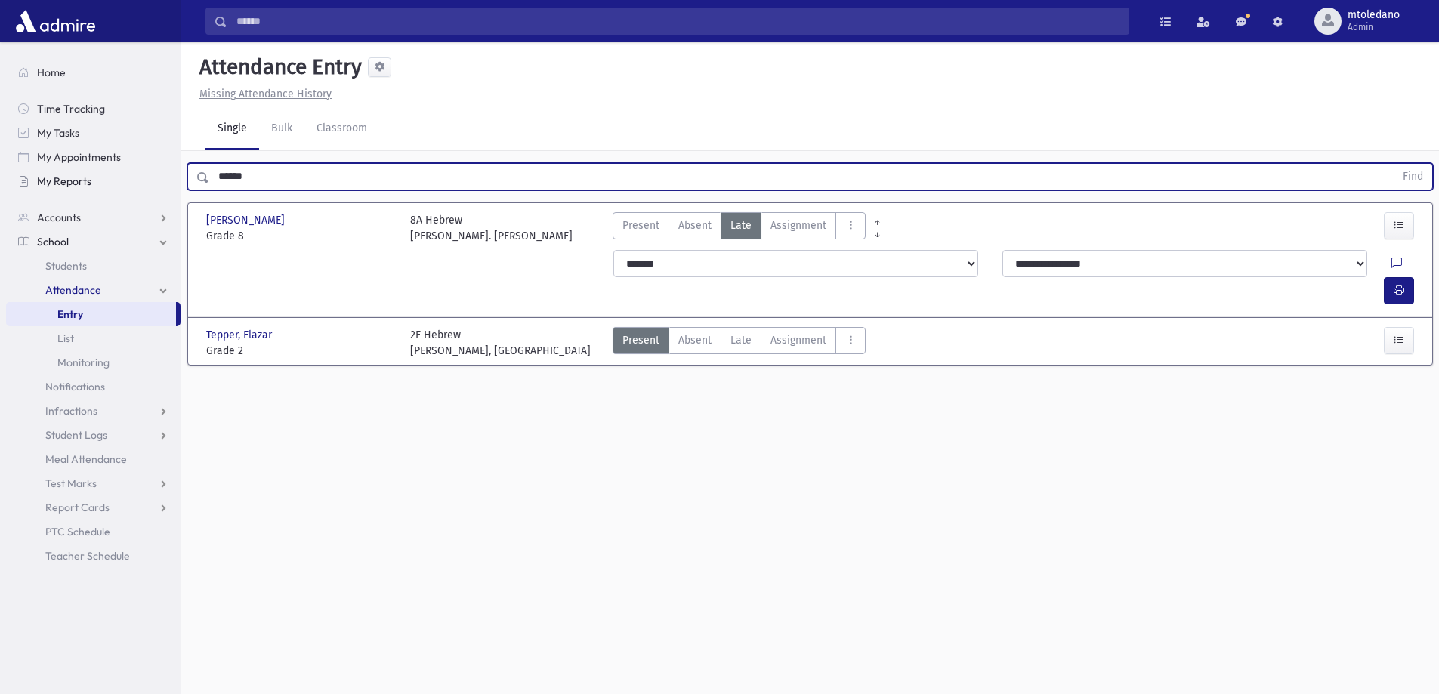 The image size is (1439, 694). What do you see at coordinates (93, 556) in the screenshot?
I see `a: Teacher Schedule` at bounding box center [93, 556].